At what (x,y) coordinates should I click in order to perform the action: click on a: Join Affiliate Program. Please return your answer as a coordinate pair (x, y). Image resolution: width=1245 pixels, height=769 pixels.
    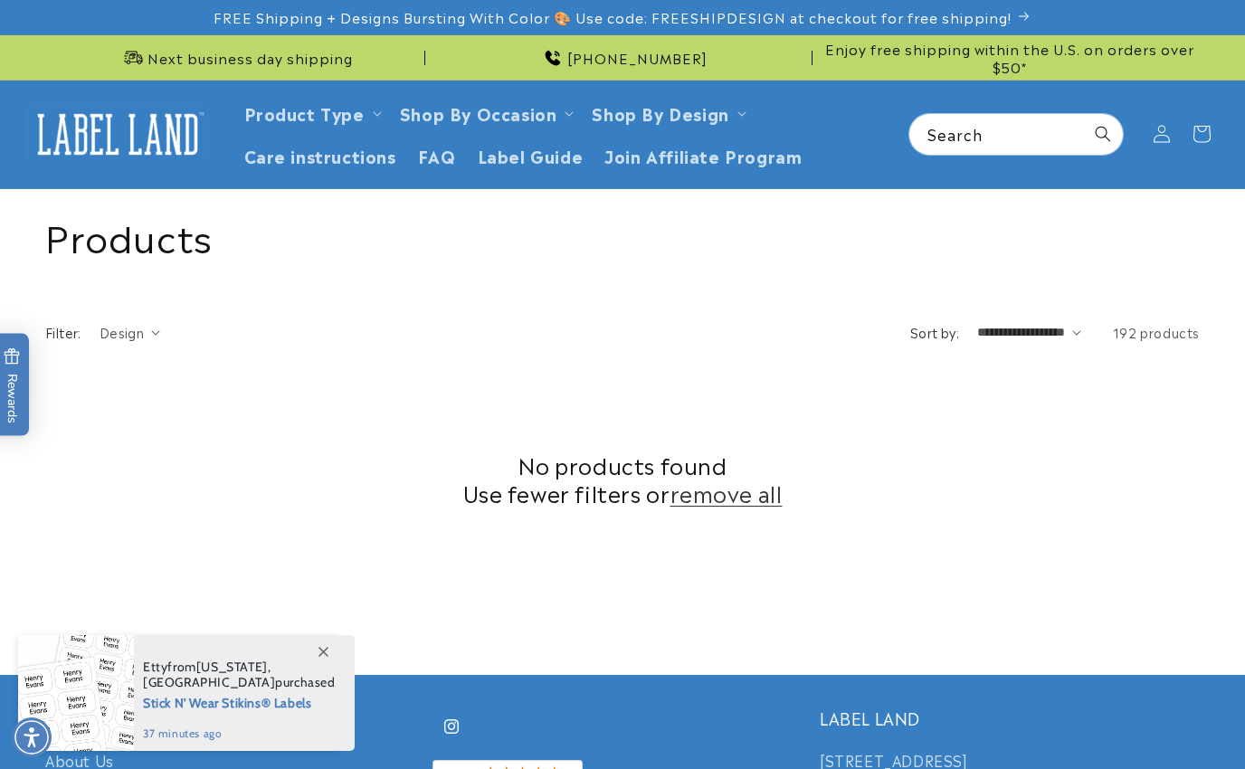
    Looking at the image, I should click on (703, 155).